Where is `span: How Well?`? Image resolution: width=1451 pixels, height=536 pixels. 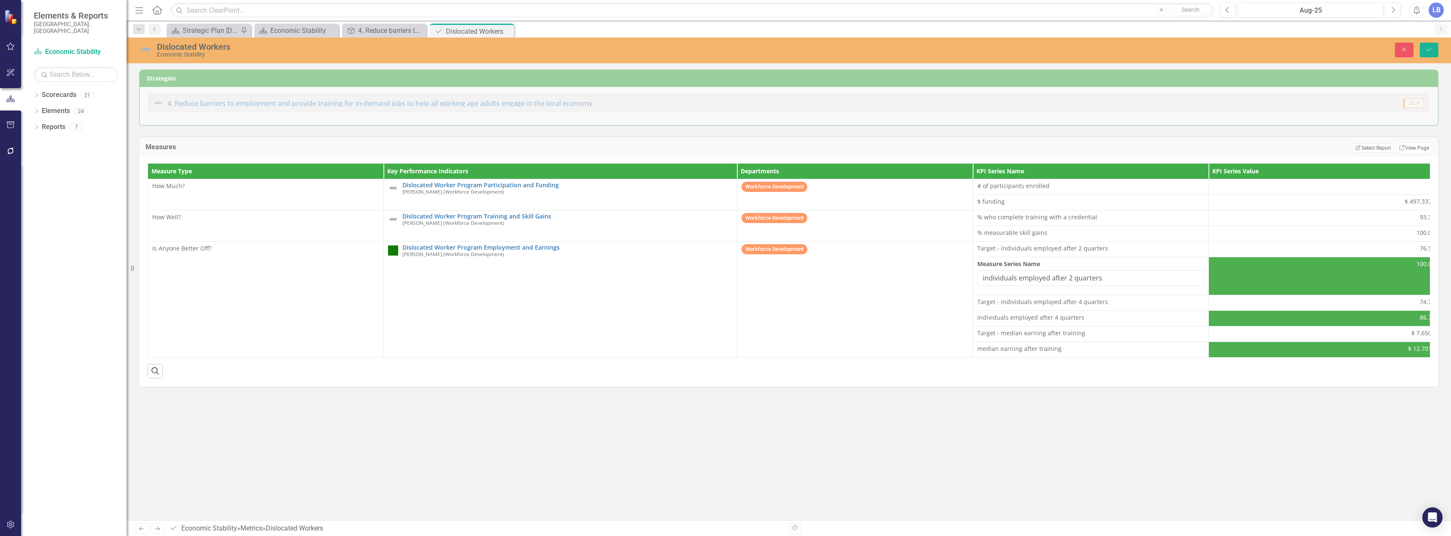 span: How Well? is located at coordinates (167, 217).